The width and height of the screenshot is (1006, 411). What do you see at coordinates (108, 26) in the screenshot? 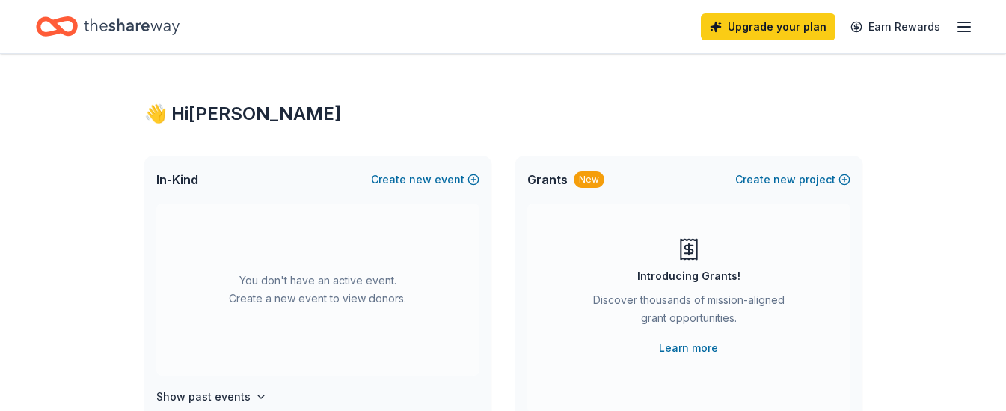
I see `a: Home` at bounding box center [108, 26].